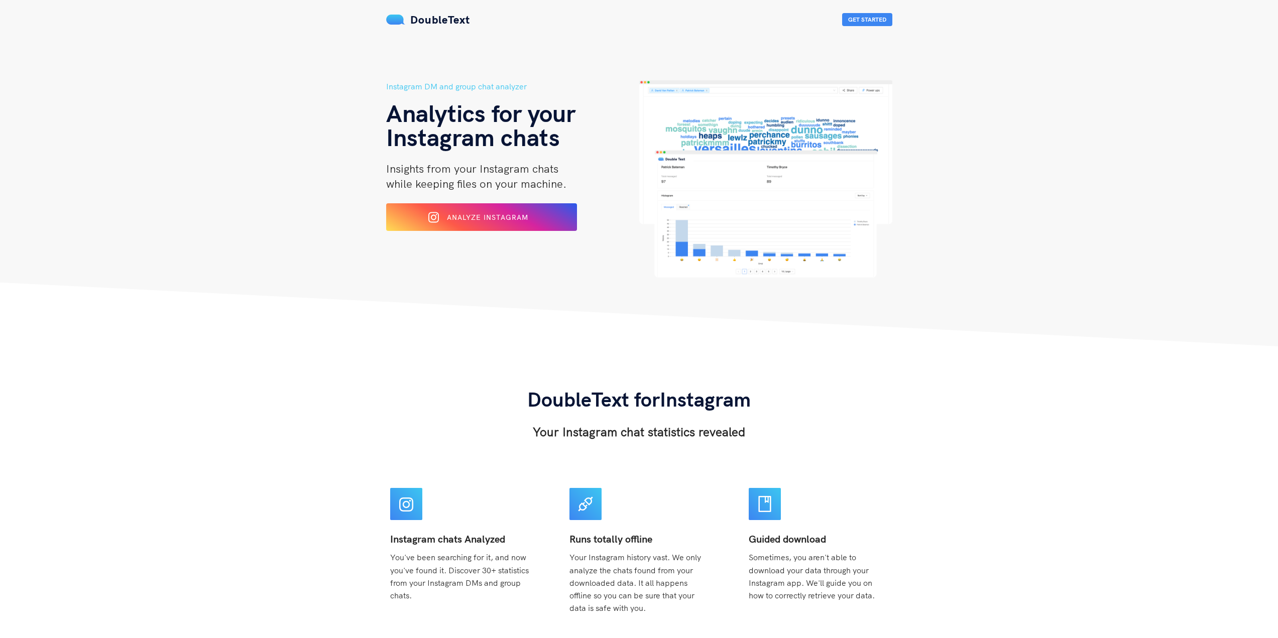 The height and width of the screenshot is (638, 1278). Describe the element at coordinates (482, 217) in the screenshot. I see `button: Analyze Instagram` at that location.